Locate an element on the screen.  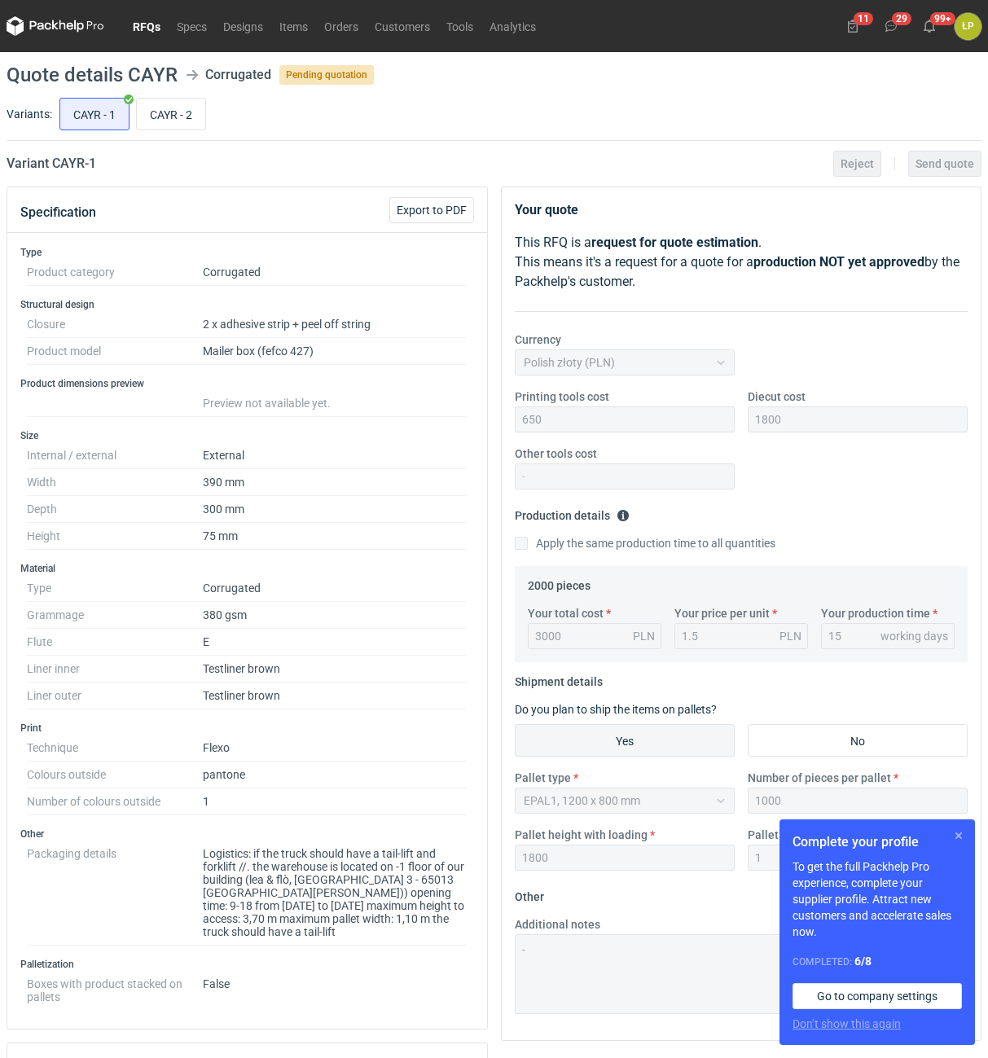
dt: Grammage is located at coordinates (115, 615).